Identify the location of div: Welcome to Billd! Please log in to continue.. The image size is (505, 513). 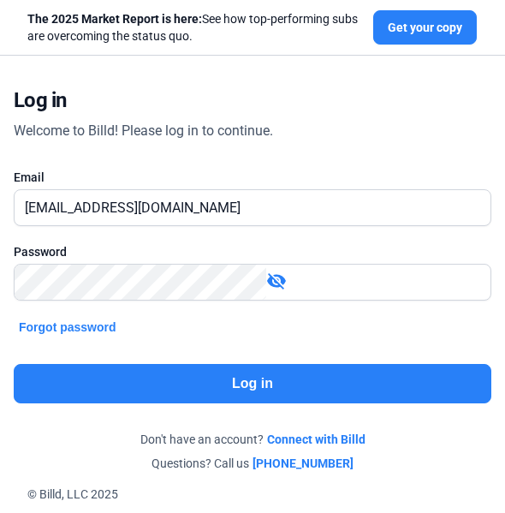
(143, 131).